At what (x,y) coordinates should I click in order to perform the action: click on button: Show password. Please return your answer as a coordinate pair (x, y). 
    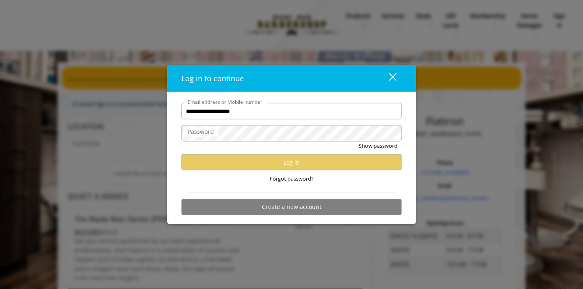
    Looking at the image, I should click on (378, 146).